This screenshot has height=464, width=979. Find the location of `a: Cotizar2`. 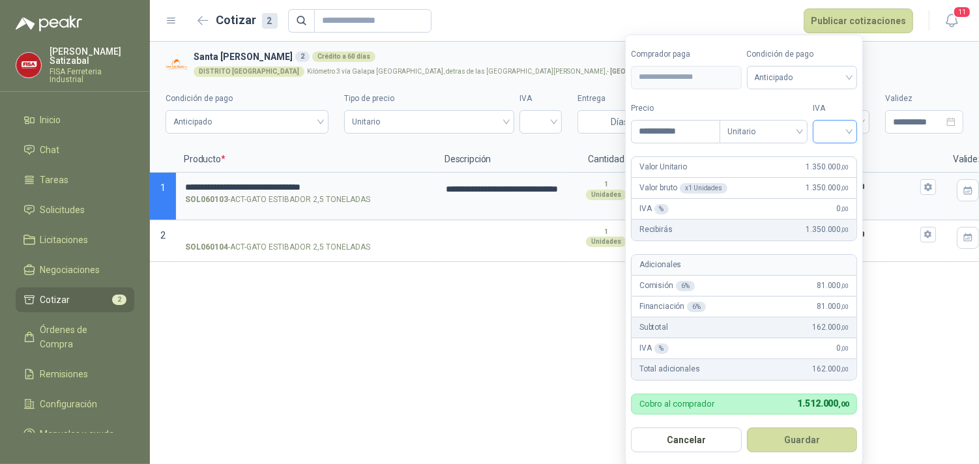

a: Cotizar2 is located at coordinates (75, 300).